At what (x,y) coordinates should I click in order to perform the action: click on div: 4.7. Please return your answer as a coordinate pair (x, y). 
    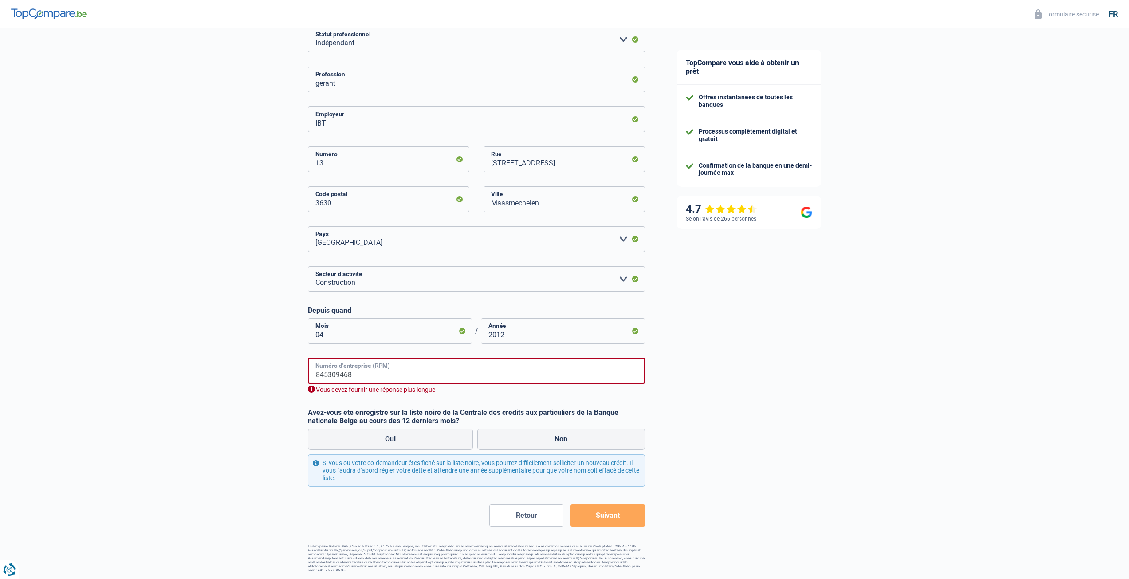
    Looking at the image, I should click on (722, 209).